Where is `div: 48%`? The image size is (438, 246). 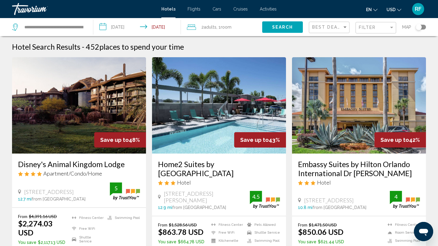
div: 48% is located at coordinates (120, 140).